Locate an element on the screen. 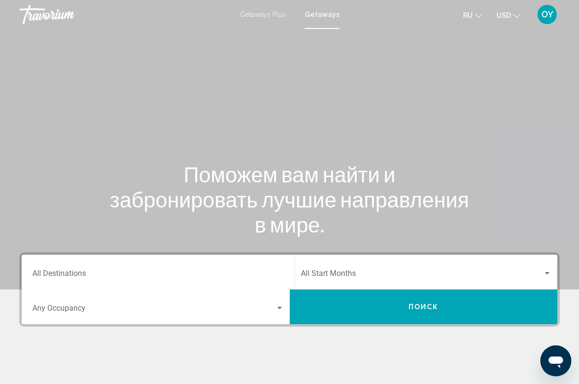  a: Getaways Plus is located at coordinates (263, 14).